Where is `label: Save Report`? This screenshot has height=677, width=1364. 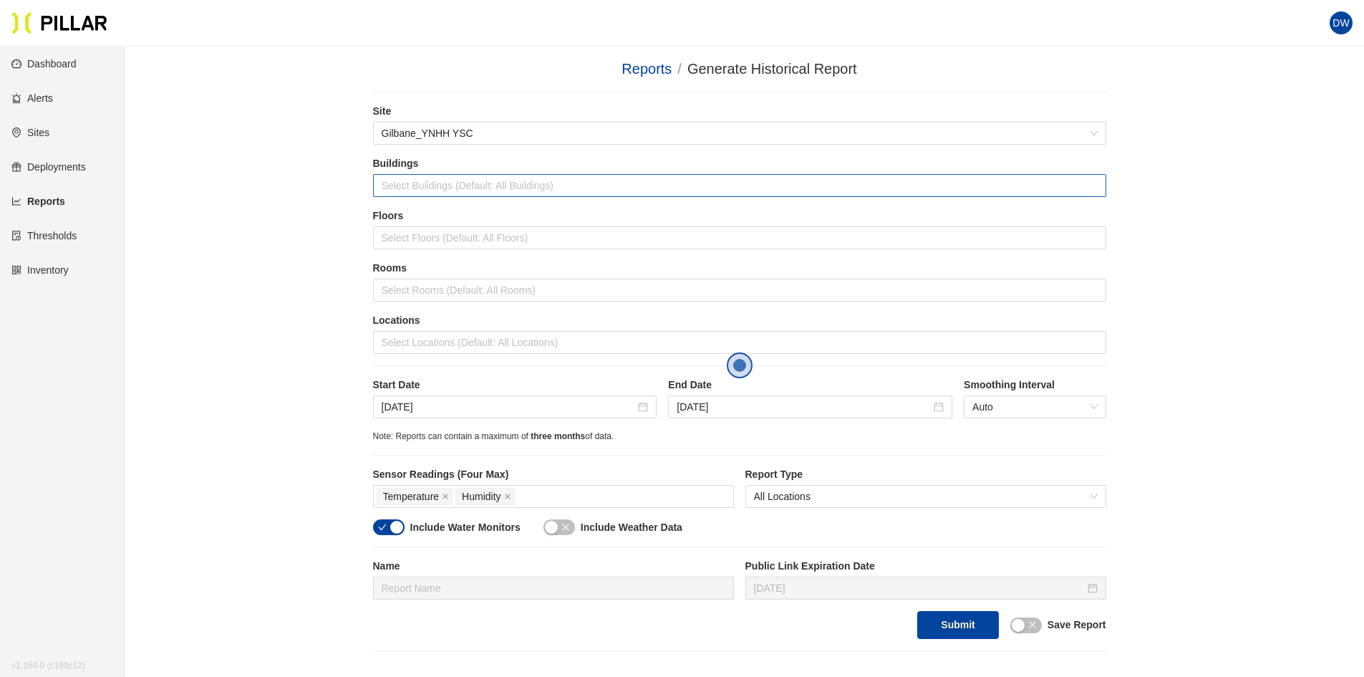
label: Save Report is located at coordinates (1077, 625).